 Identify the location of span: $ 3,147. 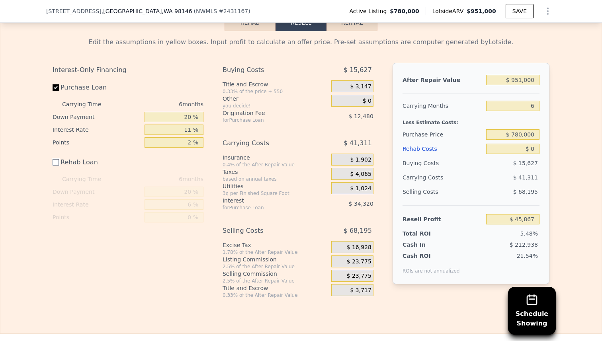
(360, 87).